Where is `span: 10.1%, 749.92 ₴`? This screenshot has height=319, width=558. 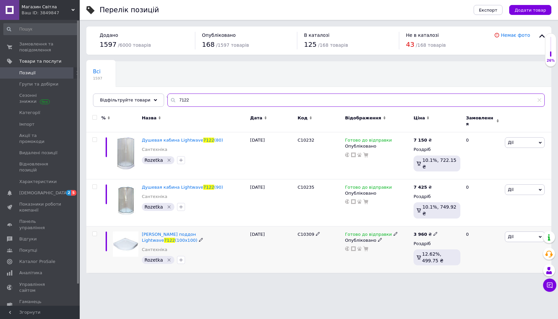
span: 10.1%, 749.92 ₴ is located at coordinates (439, 211).